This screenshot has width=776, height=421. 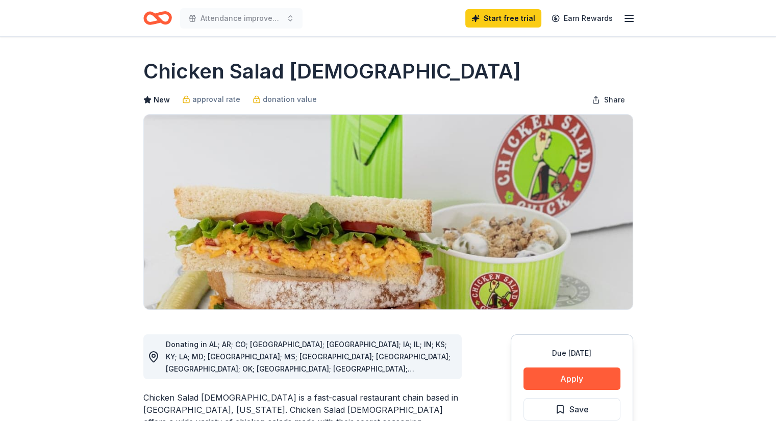 What do you see at coordinates (503, 18) in the screenshot?
I see `a: Start free trial` at bounding box center [503, 18].